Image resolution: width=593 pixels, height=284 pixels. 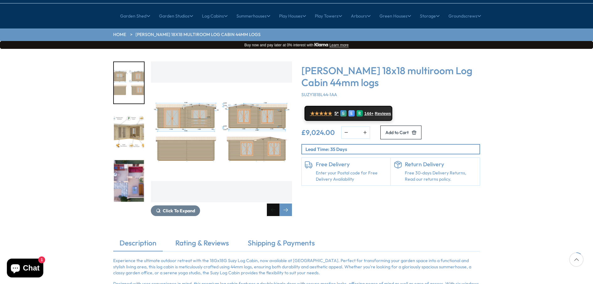 What do you see at coordinates (129, 132) in the screenshot?
I see `img: Suzy3_2x6-2_5S31896-specification_5e208d22-2402-46f8-a035-e25c8becdf48_200x200.jpg` at bounding box center [129, 132].